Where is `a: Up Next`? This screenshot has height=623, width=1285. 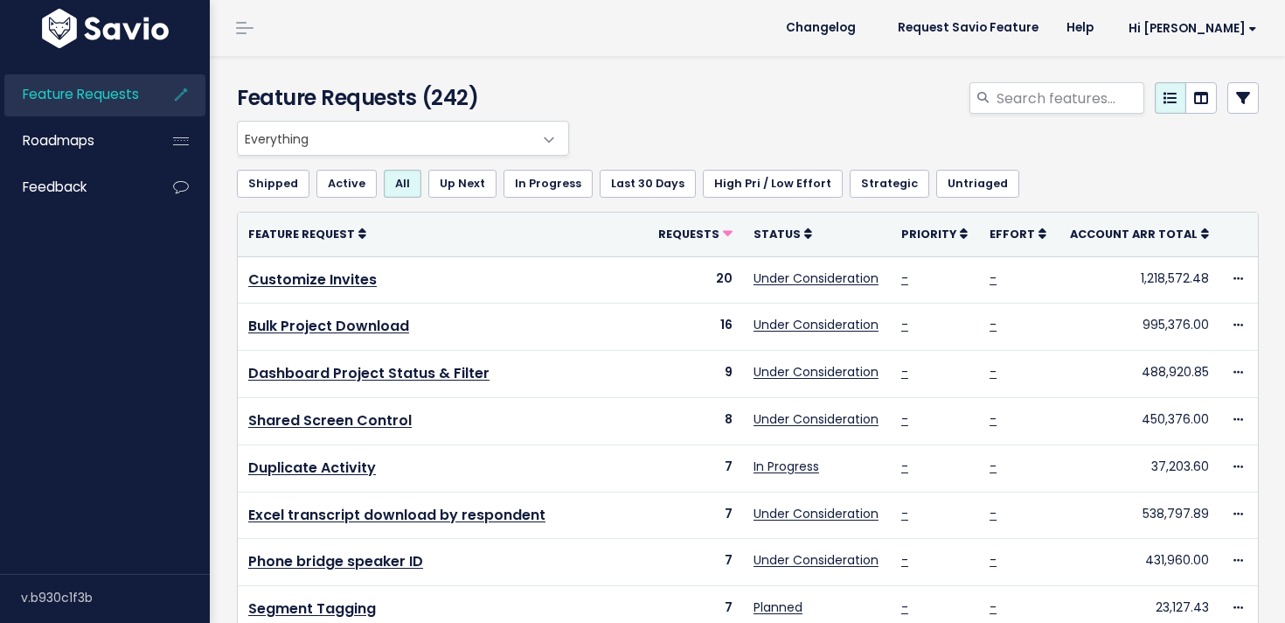 a: Up Next is located at coordinates (463, 184).